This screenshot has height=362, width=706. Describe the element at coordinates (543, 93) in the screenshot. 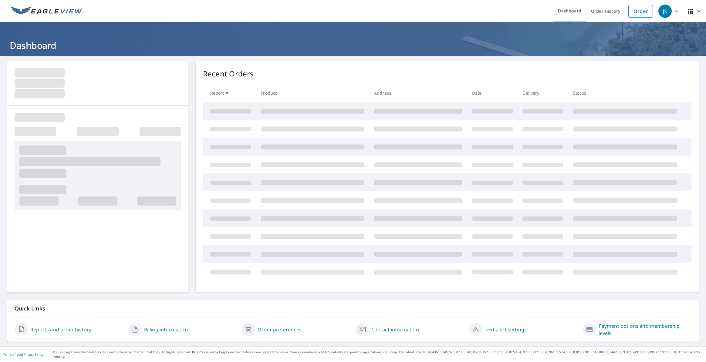

I see `th: Delivery` at that location.